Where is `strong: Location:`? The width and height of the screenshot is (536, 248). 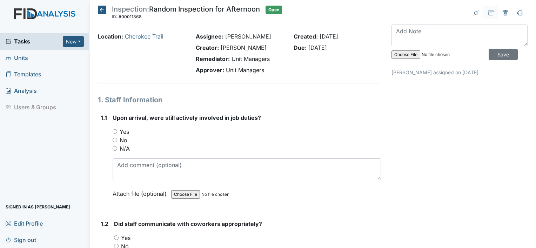 strong: Location: is located at coordinates (110, 36).